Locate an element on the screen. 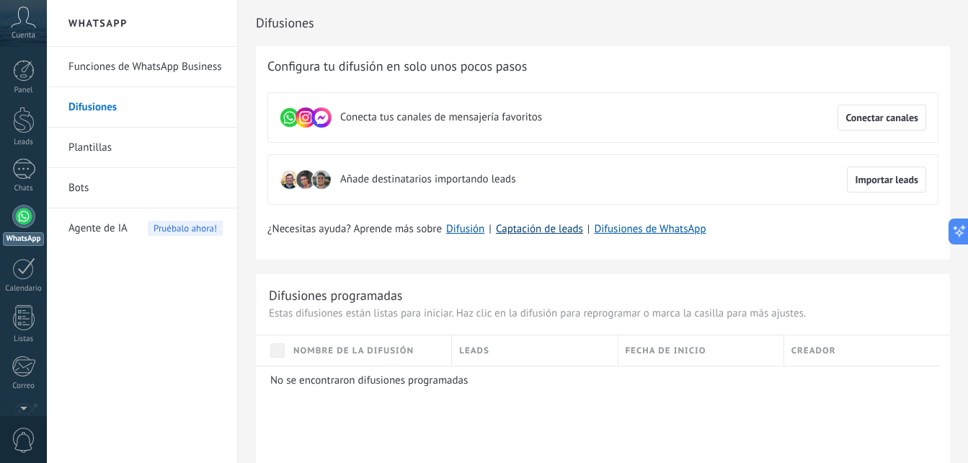  h2: Difusiones is located at coordinates (603, 23).